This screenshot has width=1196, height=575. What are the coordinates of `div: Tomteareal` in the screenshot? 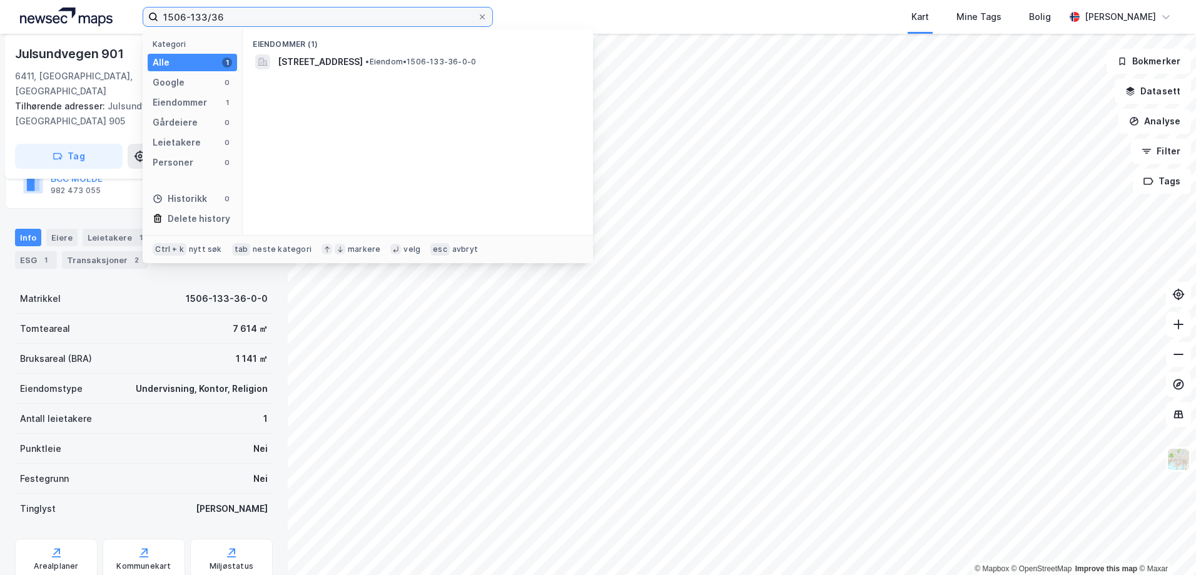 It's located at (45, 329).